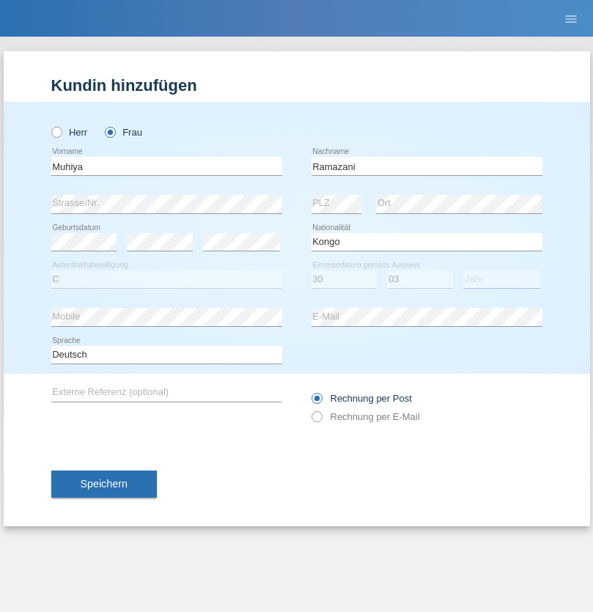 The width and height of the screenshot is (593, 612). I want to click on input: Rechnung per Post, so click(316, 401).